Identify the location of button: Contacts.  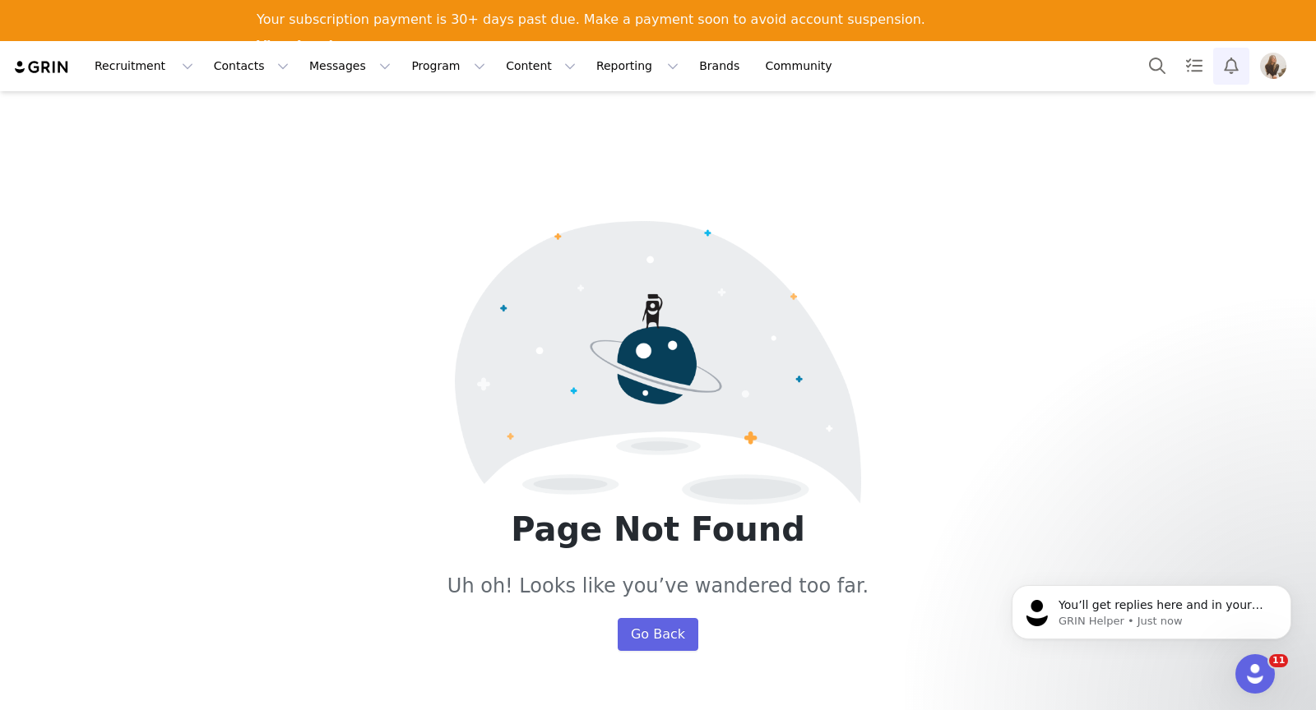
(251, 66).